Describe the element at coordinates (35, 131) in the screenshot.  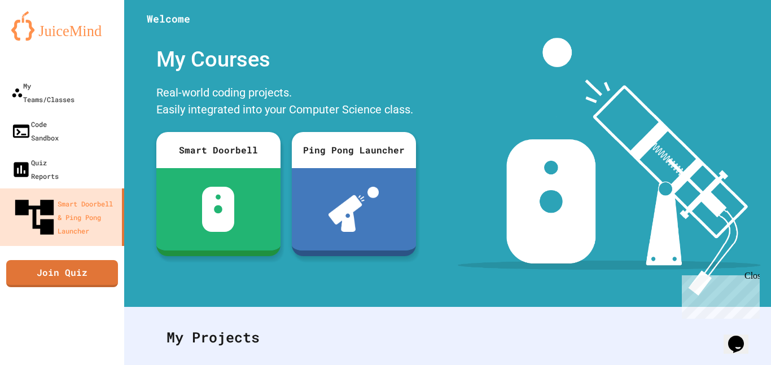
I see `div: Code Sandbox` at that location.